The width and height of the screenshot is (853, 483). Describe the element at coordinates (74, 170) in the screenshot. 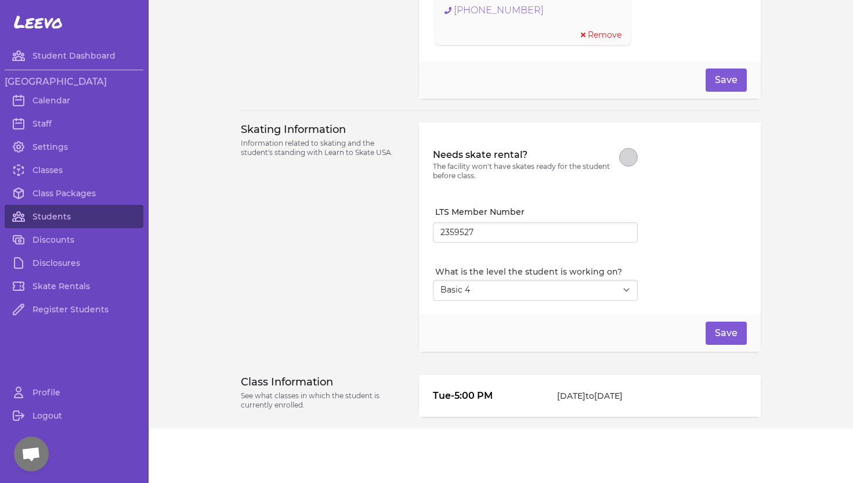

I see `a: Classes` at that location.